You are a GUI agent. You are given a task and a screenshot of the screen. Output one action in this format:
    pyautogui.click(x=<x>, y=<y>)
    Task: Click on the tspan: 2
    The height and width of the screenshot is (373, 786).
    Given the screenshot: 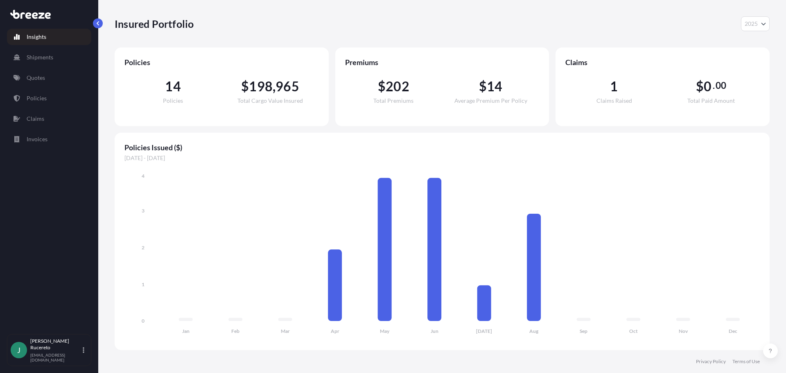 What is the action you would take?
    pyautogui.click(x=143, y=247)
    